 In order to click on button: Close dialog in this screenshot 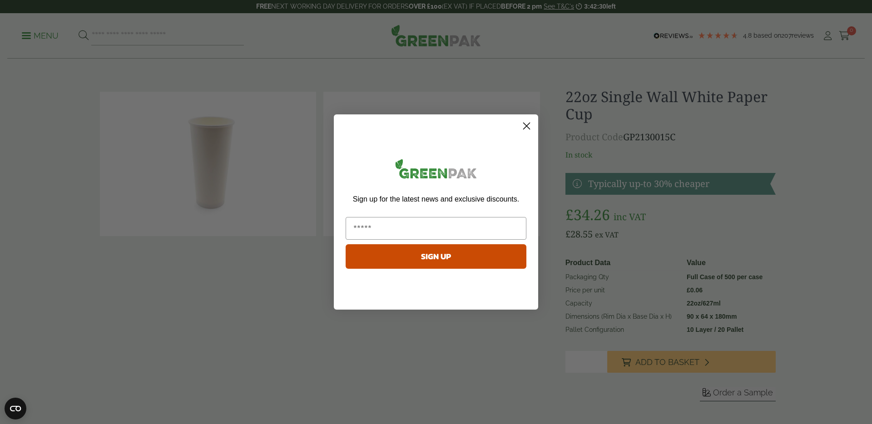, I will do `click(526, 126)`.